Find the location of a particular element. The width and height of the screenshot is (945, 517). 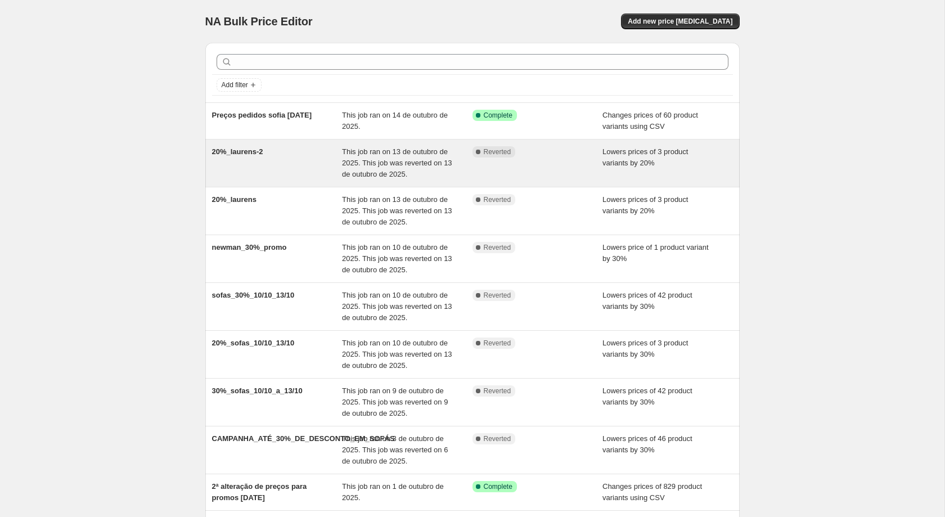

span: 20%_sofas_10/10_13/10 is located at coordinates (253, 342).